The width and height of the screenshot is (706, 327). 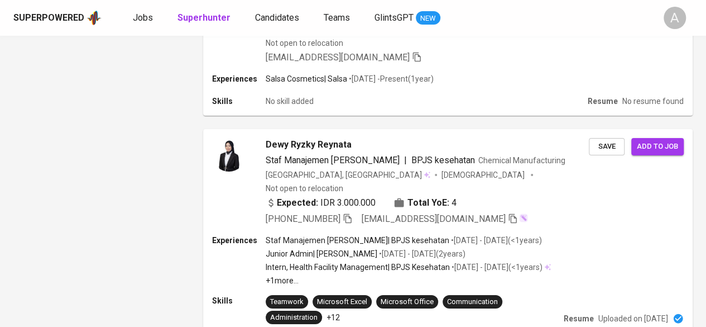 I want to click on div: A, so click(x=675, y=18).